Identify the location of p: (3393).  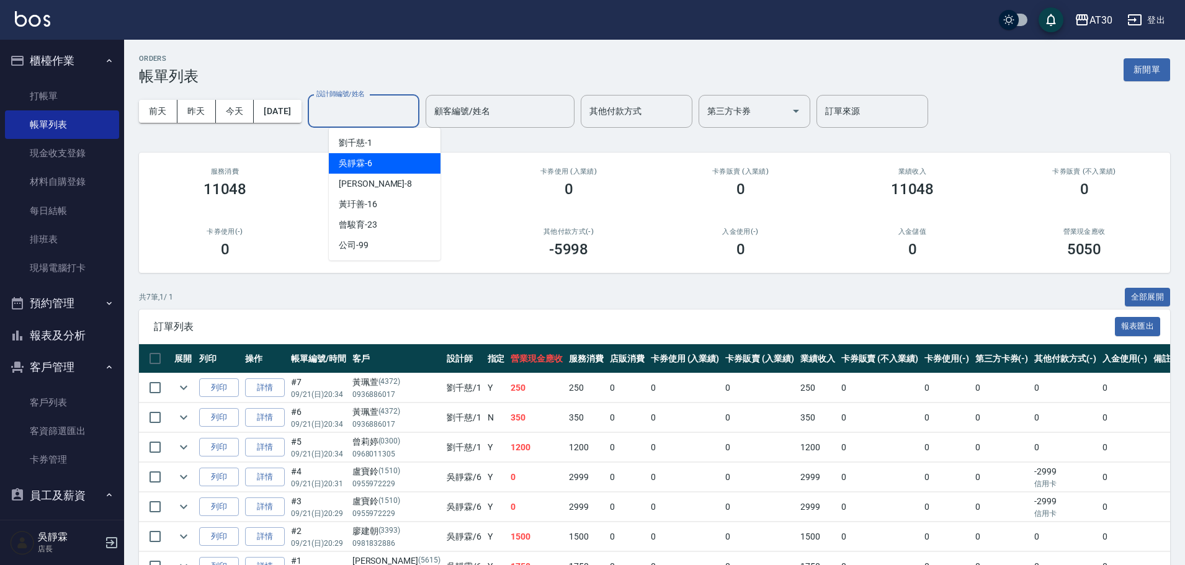
(390, 531).